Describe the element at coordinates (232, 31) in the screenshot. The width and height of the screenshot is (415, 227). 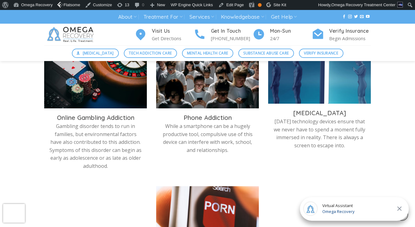
I see `h4: Get In Touch` at that location.